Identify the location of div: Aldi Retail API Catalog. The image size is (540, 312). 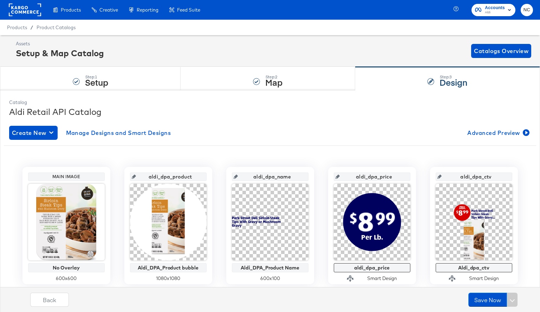
(270, 112).